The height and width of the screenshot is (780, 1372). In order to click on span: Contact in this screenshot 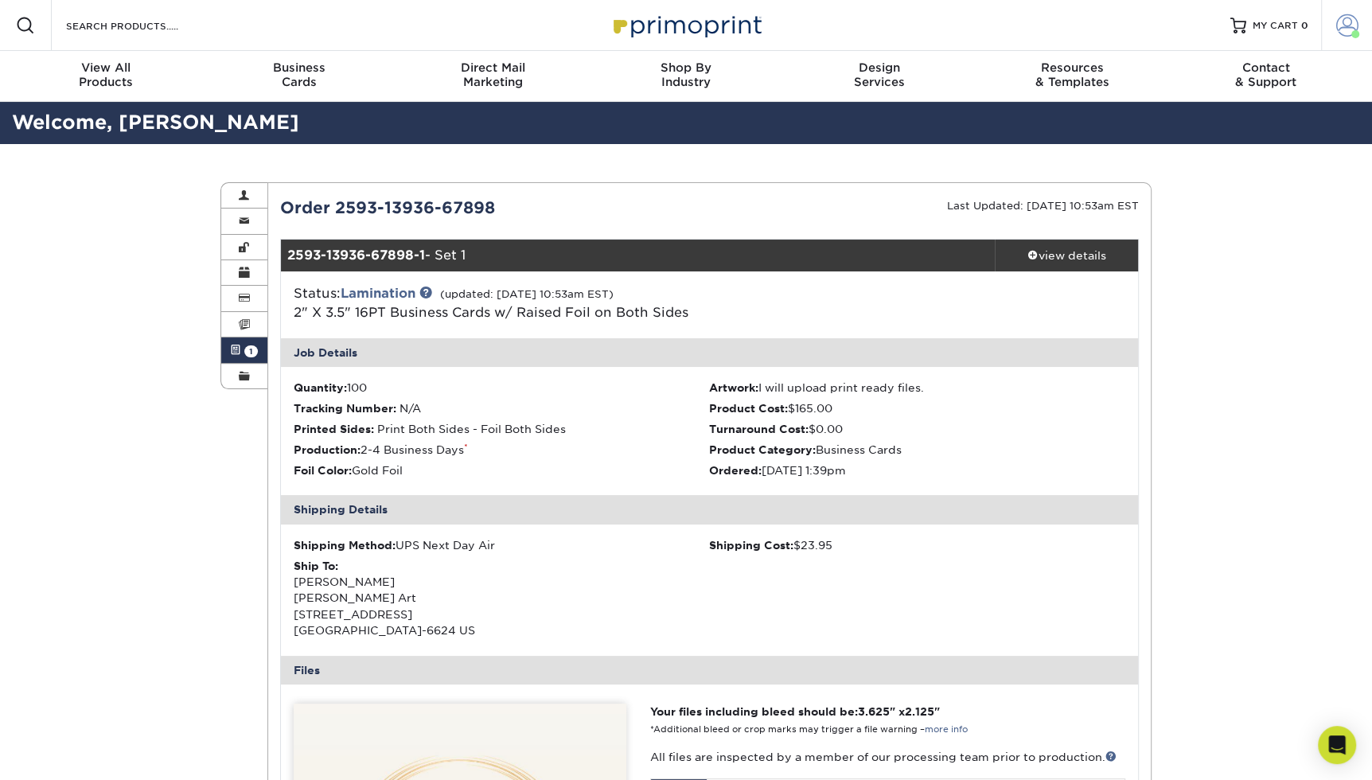, I will do `click(1265, 68)`.